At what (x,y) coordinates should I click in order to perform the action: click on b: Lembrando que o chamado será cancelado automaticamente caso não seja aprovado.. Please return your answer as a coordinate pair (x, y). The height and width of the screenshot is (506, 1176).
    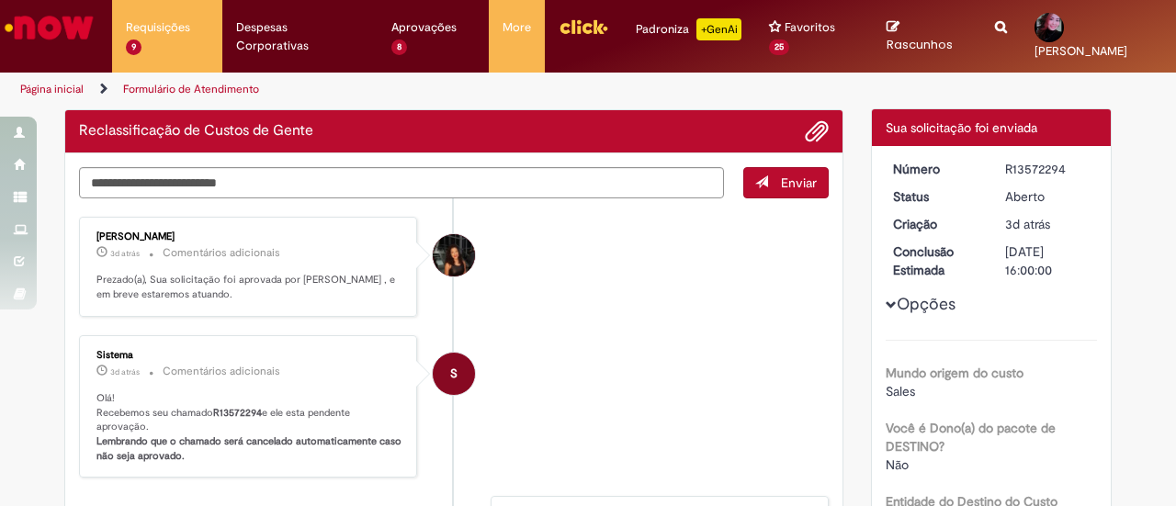
    Looking at the image, I should click on (250, 449).